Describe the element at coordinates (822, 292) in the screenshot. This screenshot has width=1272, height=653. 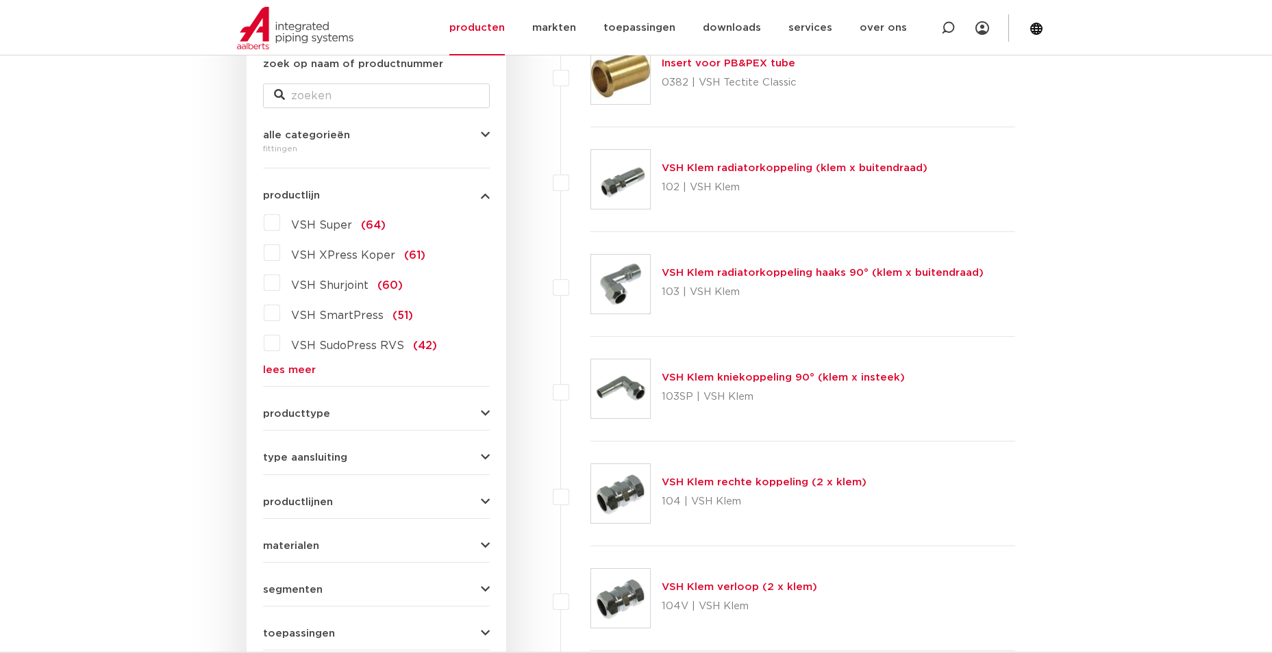
I see `p: 103 | VSH Klem` at that location.